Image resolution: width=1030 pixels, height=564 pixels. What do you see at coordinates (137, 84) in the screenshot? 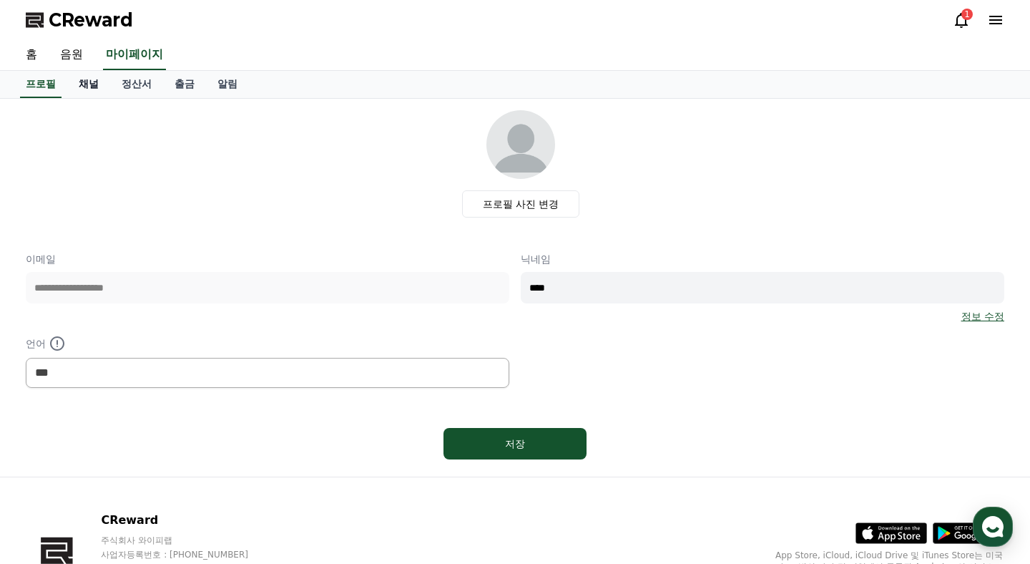
I see `a: 정산서` at bounding box center [137, 84].